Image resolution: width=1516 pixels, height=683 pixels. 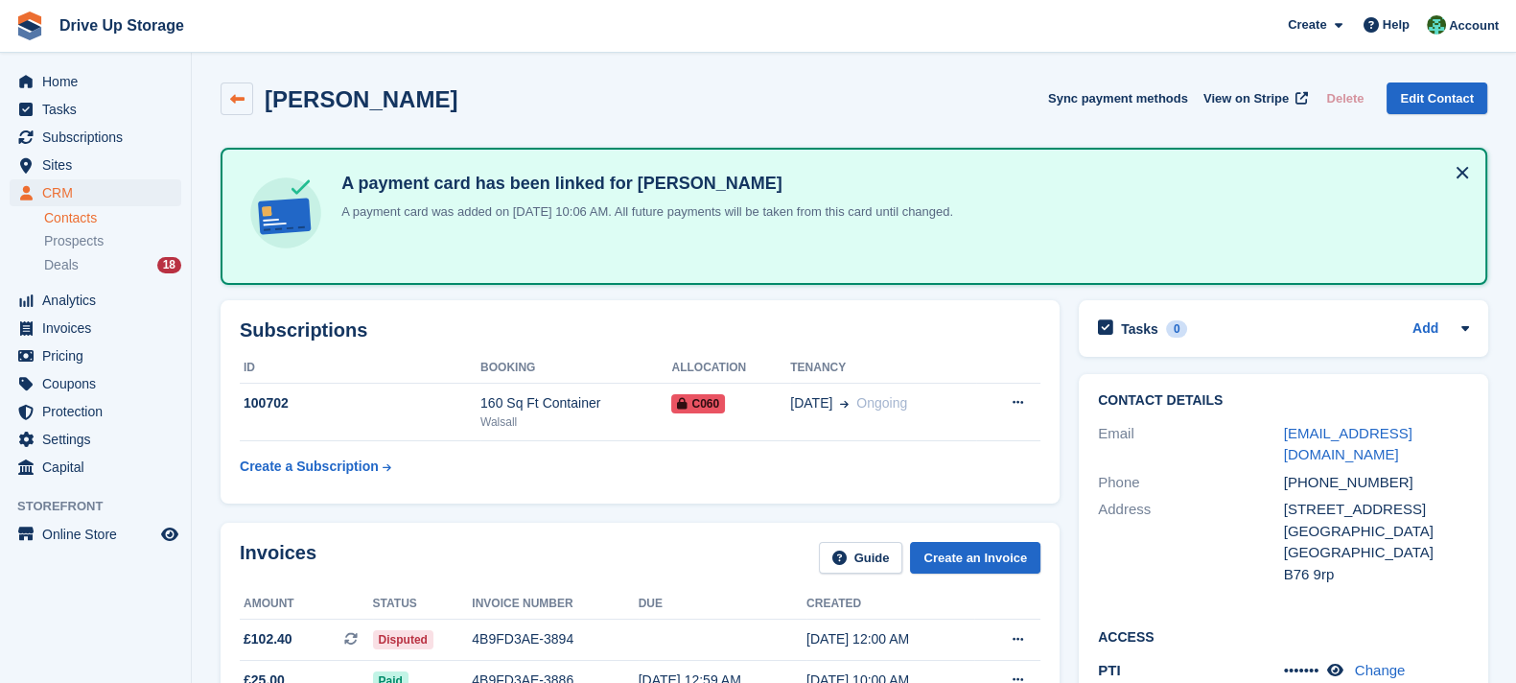 What do you see at coordinates (1177, 329) in the screenshot?
I see `div: 0` at bounding box center [1177, 329].